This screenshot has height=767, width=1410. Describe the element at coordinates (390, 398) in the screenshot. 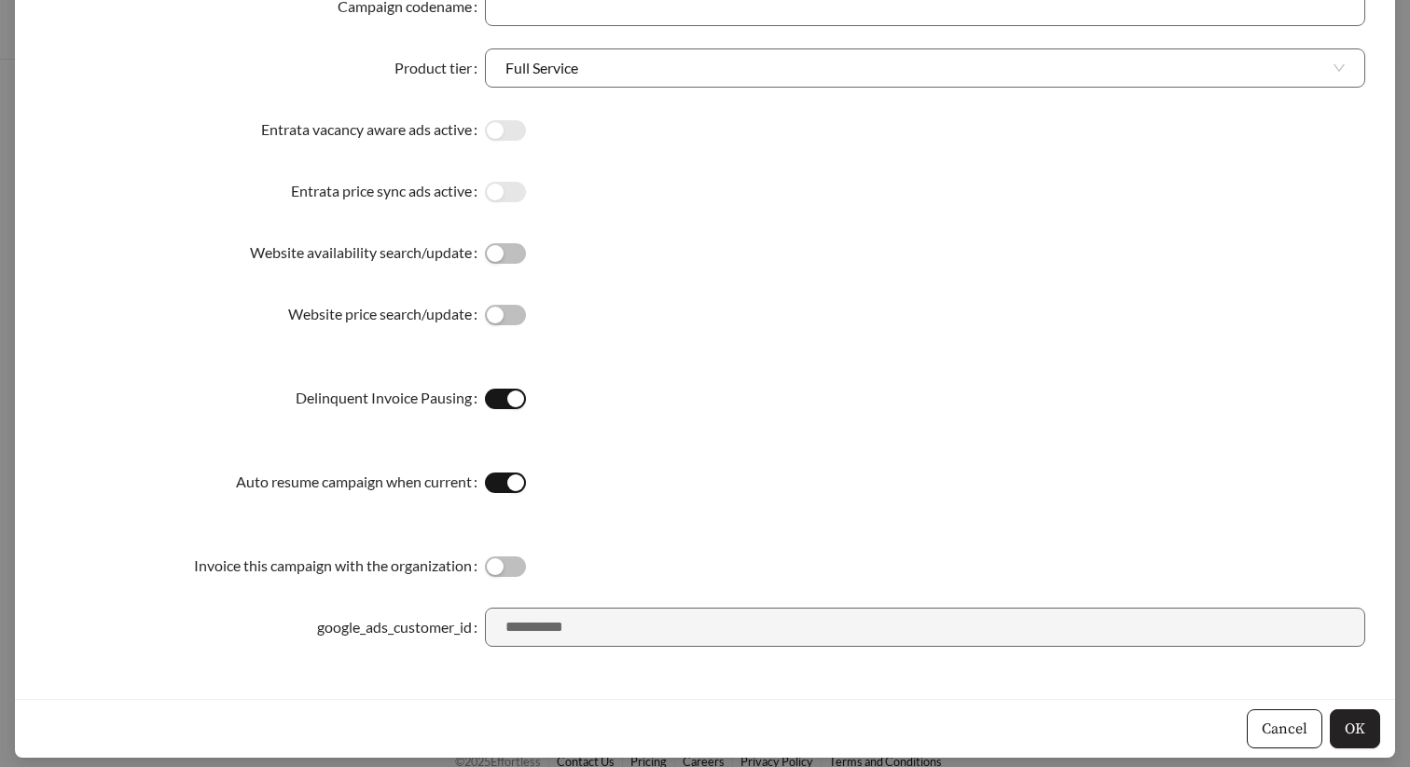

I see `label: Delinquent Invoice Pausing` at that location.